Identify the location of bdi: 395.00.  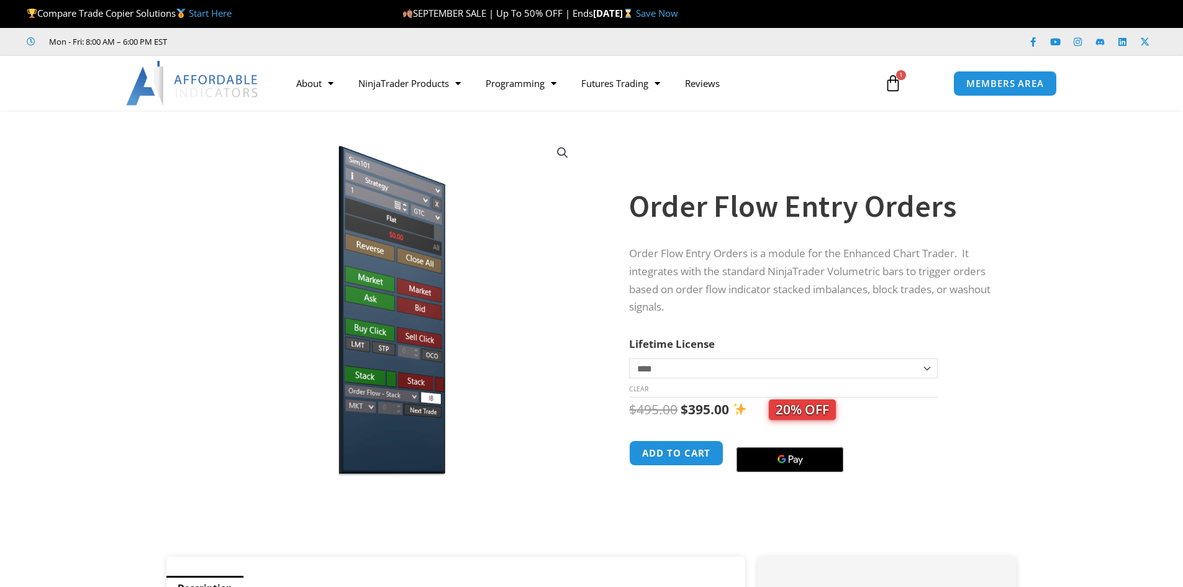
(705, 409).